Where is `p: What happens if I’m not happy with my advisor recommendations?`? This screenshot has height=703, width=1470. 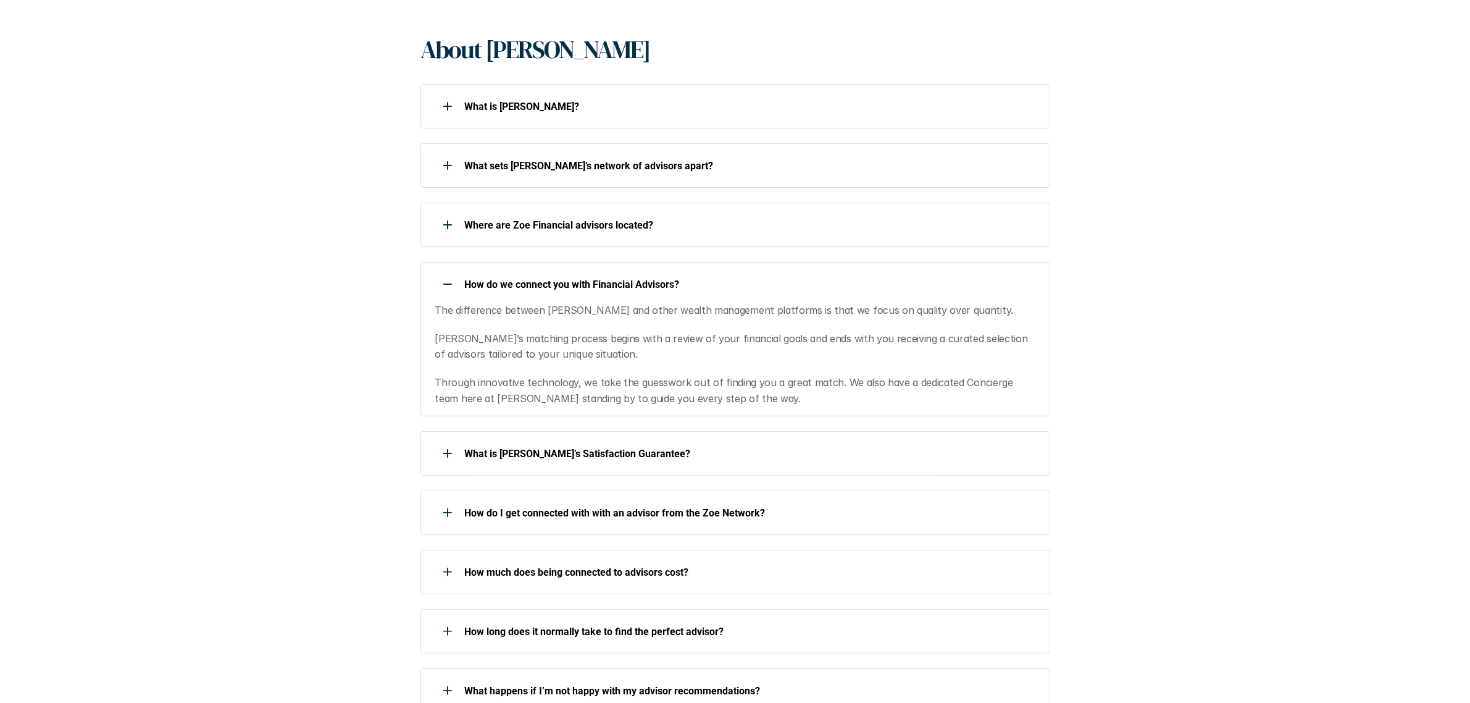 p: What happens if I’m not happy with my advisor recommendations? is located at coordinates (750, 690).